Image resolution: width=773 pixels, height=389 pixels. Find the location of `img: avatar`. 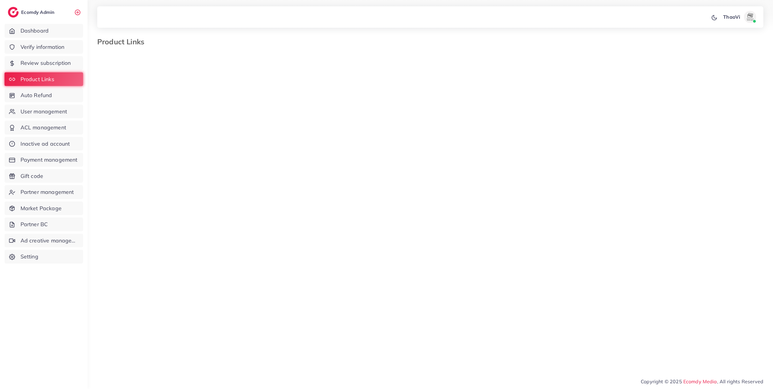

img: avatar is located at coordinates (750, 17).